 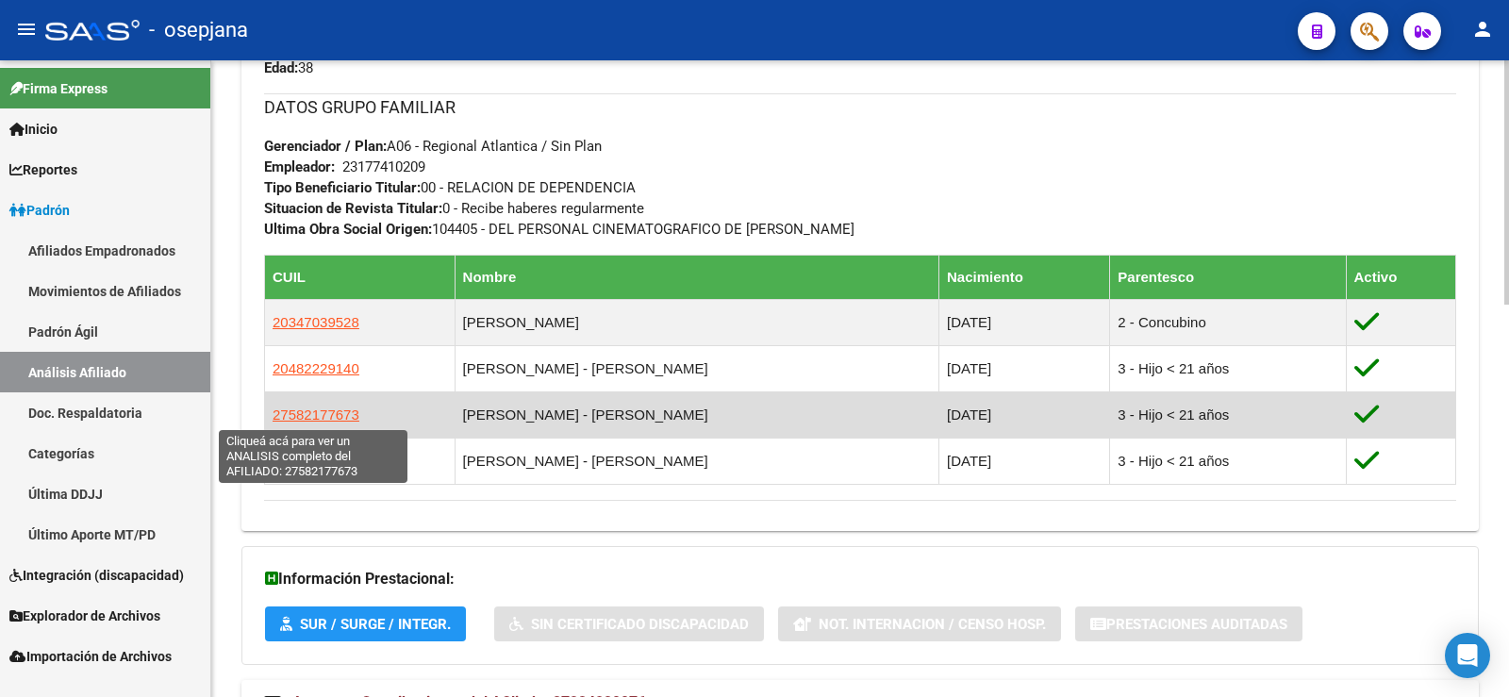 What do you see at coordinates (26, 29) in the screenshot?
I see `mat-icon: menu` at bounding box center [26, 29].